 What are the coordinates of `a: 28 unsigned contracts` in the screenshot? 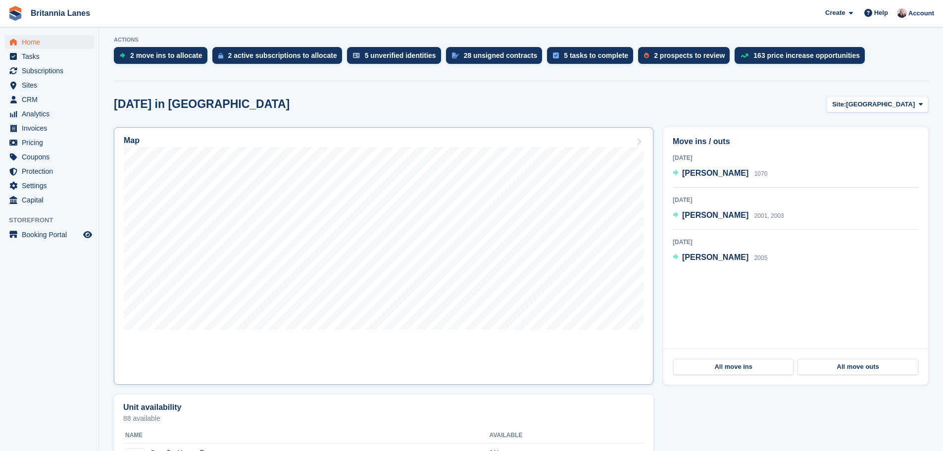 It's located at (496, 58).